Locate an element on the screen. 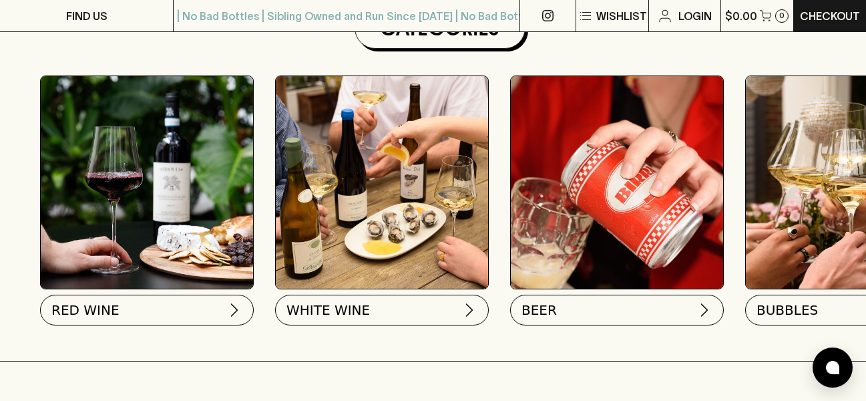  p: Checkout is located at coordinates (830, 16).